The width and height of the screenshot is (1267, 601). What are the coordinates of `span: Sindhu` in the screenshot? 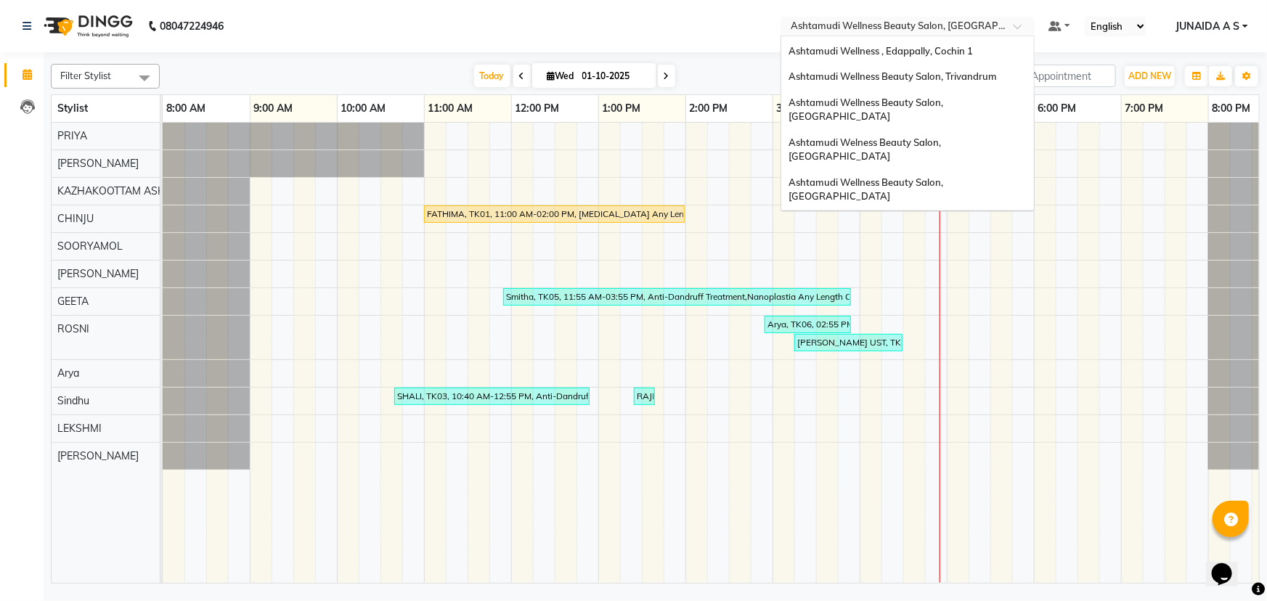 It's located at (73, 401).